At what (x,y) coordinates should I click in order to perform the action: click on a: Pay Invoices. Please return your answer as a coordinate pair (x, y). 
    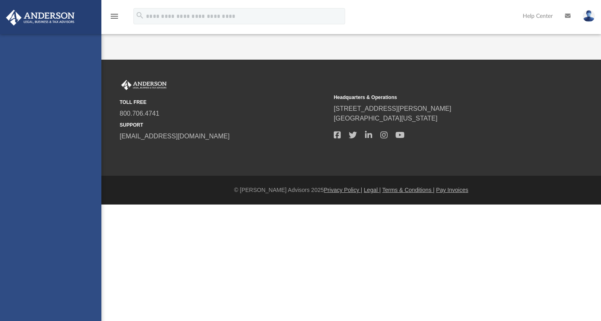
    Looking at the image, I should click on (452, 190).